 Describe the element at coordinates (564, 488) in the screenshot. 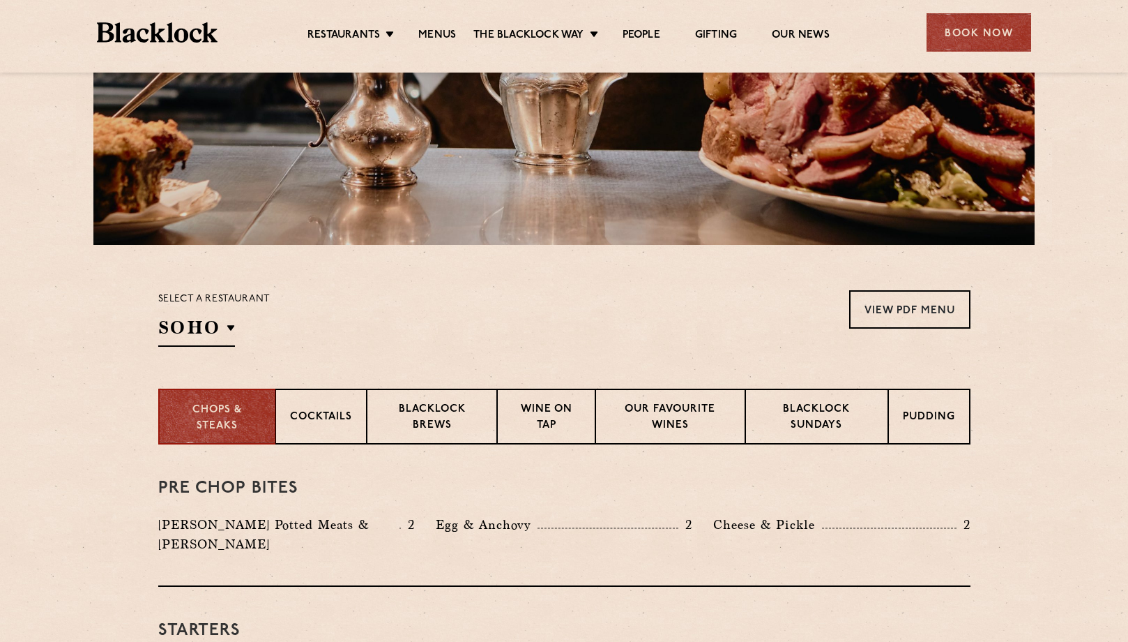

I see `h3: Pre Chop Bites` at that location.